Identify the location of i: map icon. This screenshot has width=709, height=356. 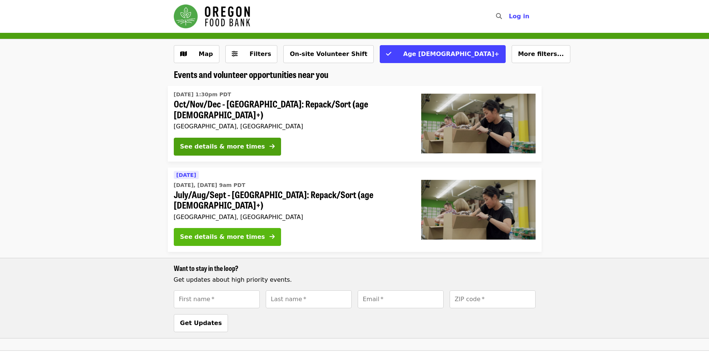
(183, 54).